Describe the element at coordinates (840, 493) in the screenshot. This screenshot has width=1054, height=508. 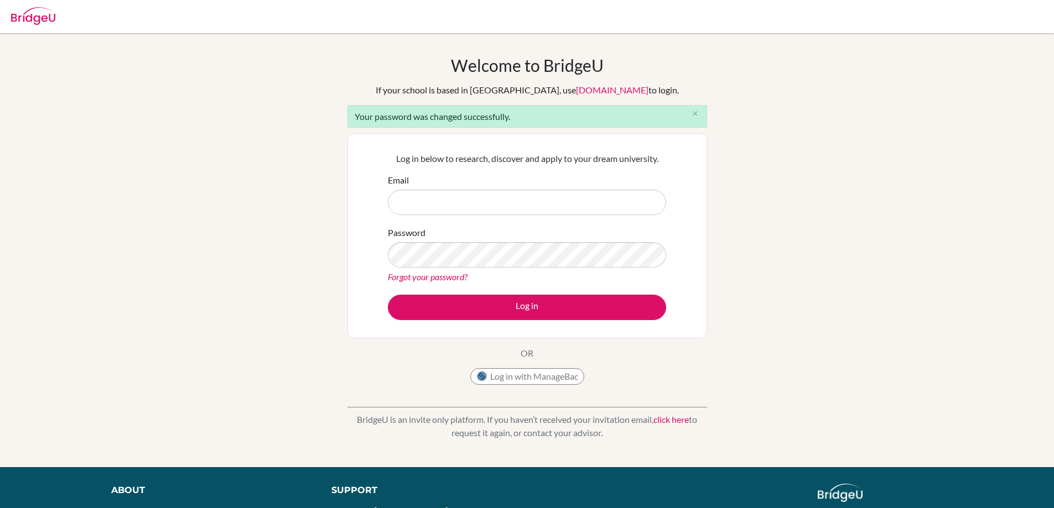
I see `img: logo_white@2x-f4f0deed5e89b7ecb1c2cc34c3e3d731f90f0f143d5ea2071677605dd97b5244.png` at that location.